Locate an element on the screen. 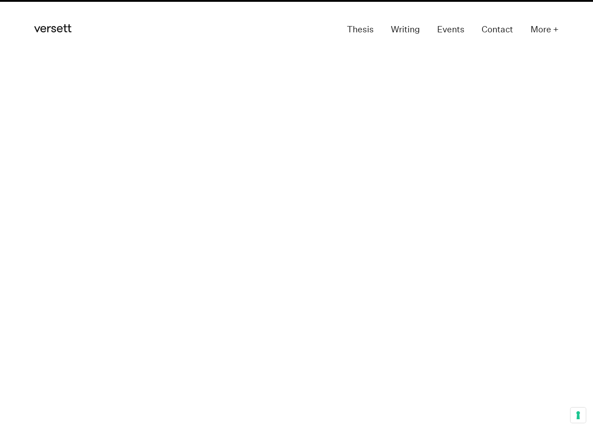 The height and width of the screenshot is (430, 593). a: Writing is located at coordinates (406, 30).